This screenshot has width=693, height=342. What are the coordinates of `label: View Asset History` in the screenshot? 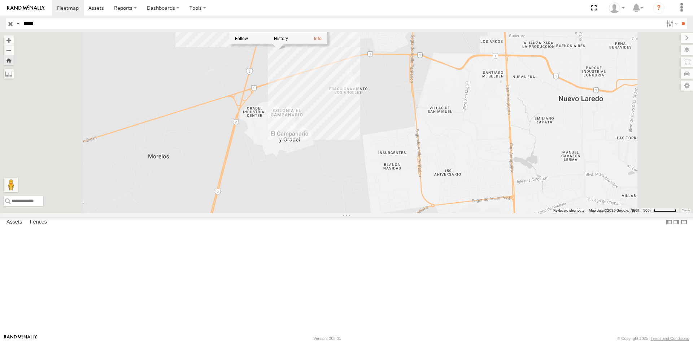 It's located at (281, 39).